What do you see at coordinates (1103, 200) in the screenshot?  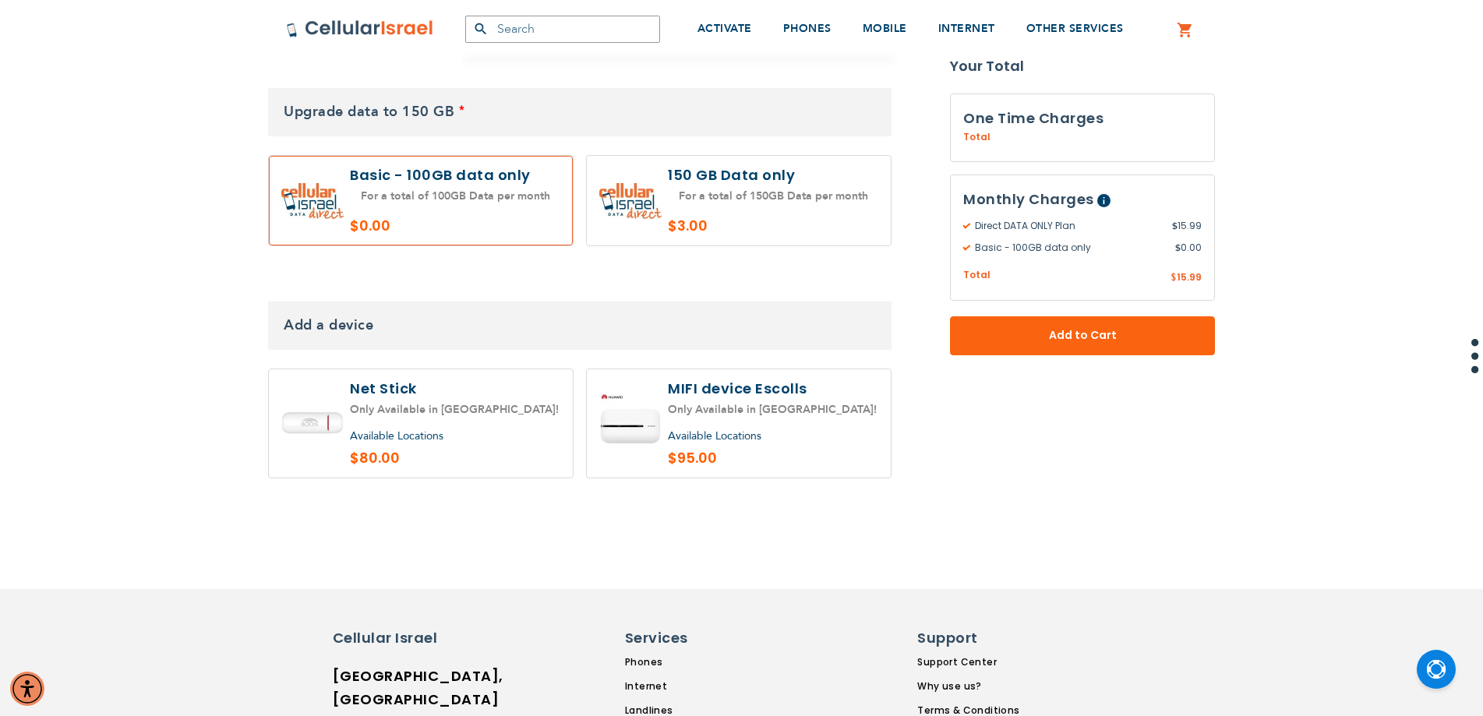 I see `span: Help` at bounding box center [1103, 200].